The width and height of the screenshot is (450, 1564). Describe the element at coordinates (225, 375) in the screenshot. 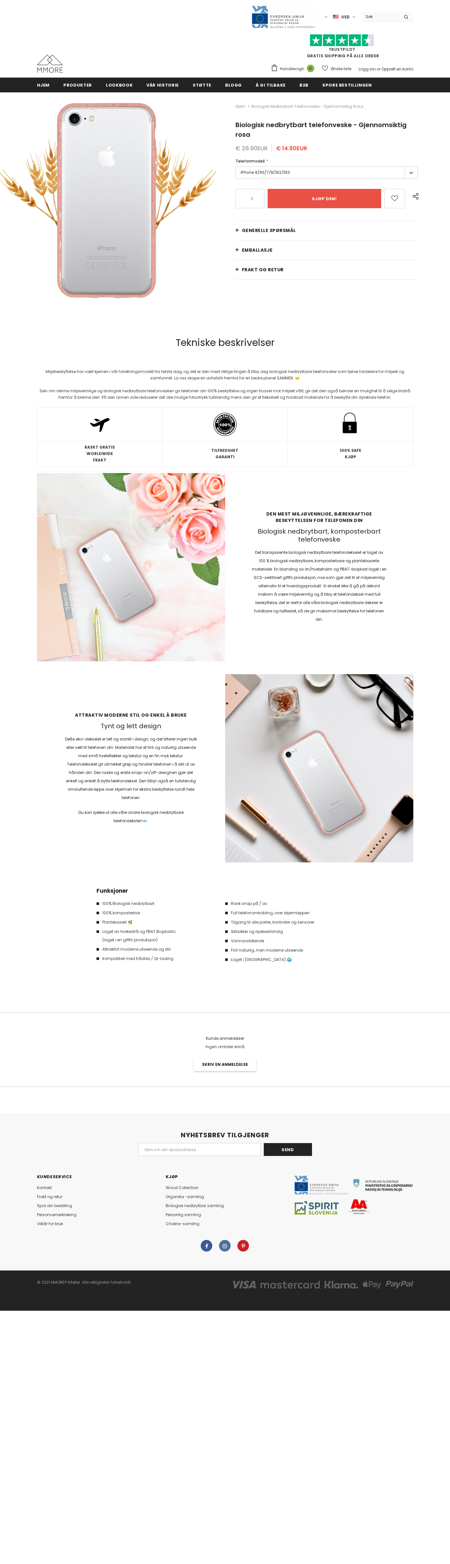

I see `div: Miljøbeskyttelse har vært kjernen i vår forretningsmodell fra første dag, og det er den mest rikt...` at that location.